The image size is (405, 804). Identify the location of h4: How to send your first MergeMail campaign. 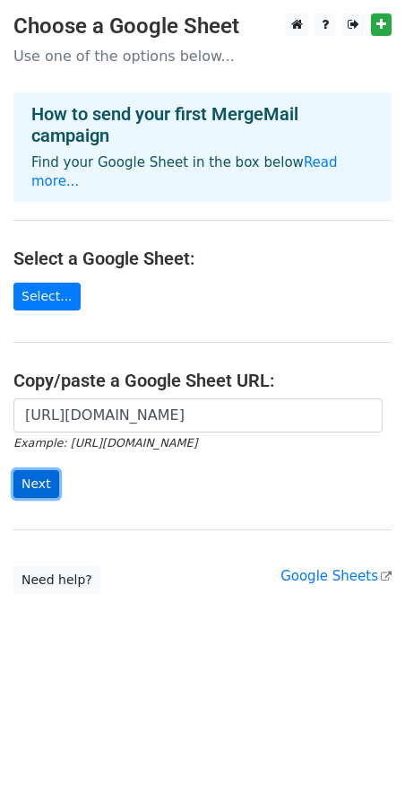
(203, 125).